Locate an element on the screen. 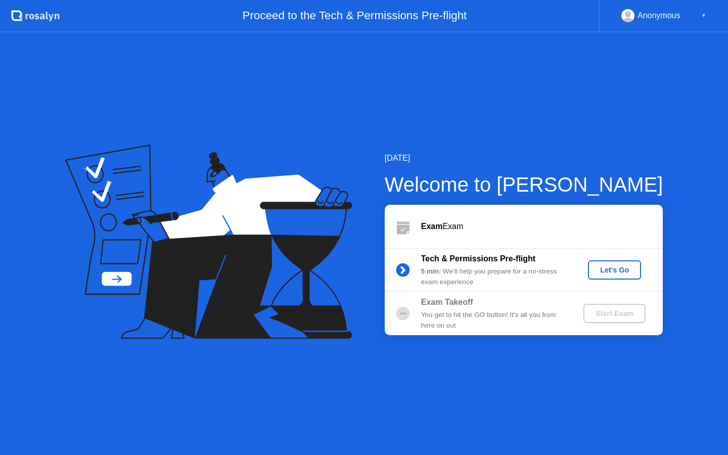  div: Start Exam is located at coordinates (614, 314).